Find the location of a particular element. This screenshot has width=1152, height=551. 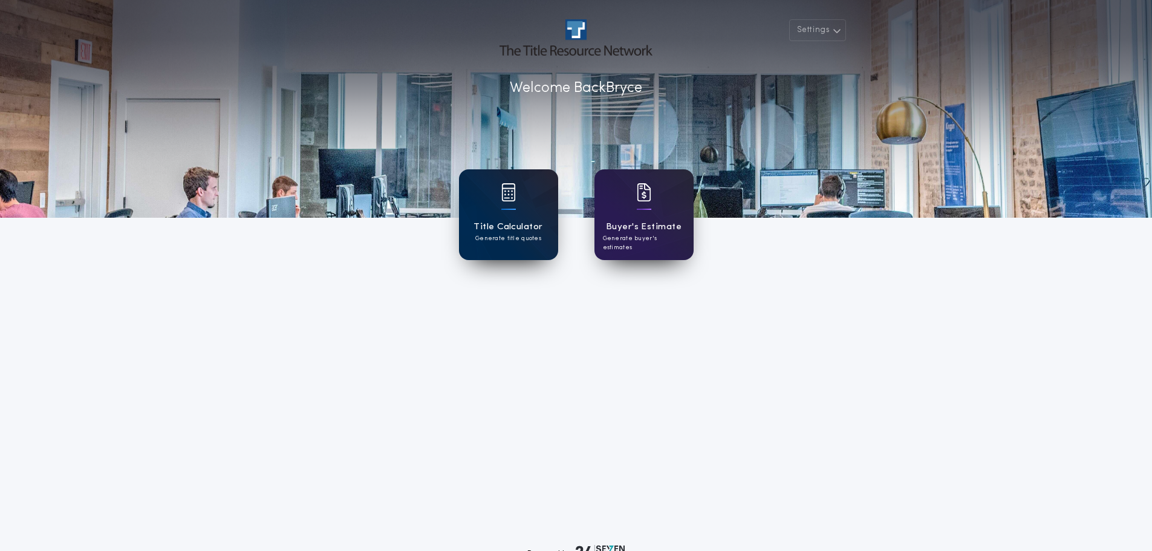

p: Generate title quotes is located at coordinates (508, 238).